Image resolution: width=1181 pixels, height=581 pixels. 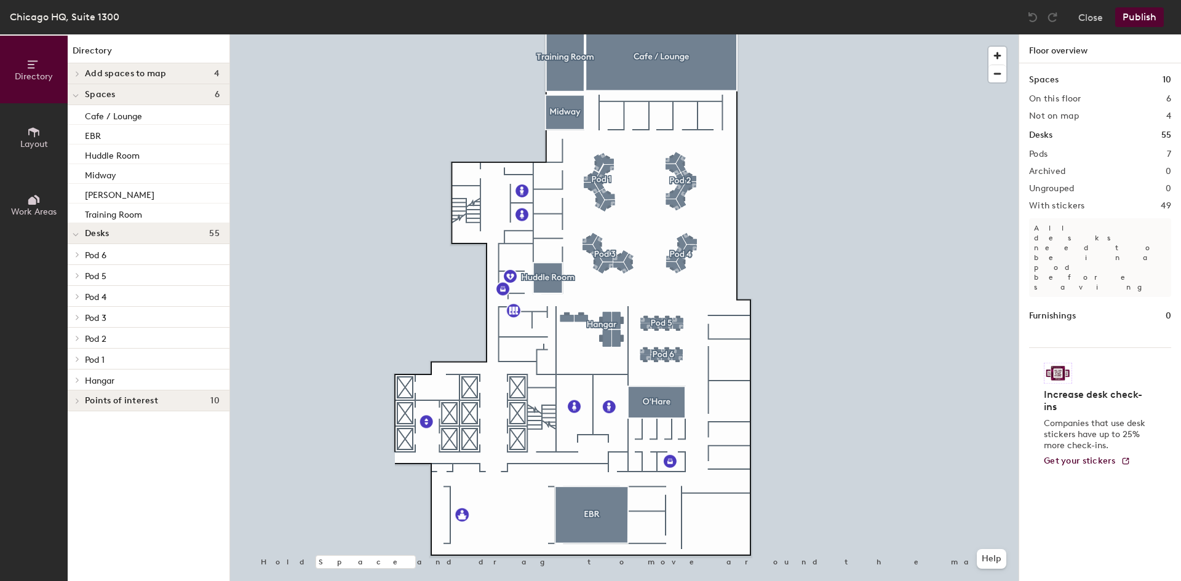 What do you see at coordinates (1032, 17) in the screenshot?
I see `img: Undo` at bounding box center [1032, 17].